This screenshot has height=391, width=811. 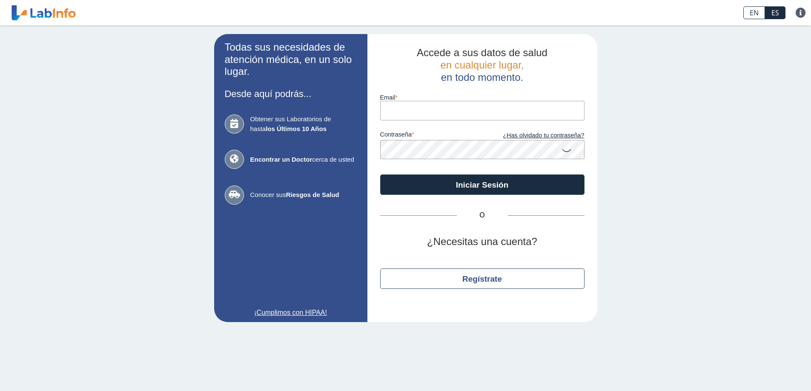 What do you see at coordinates (482, 279) in the screenshot?
I see `button: Regístrate` at bounding box center [482, 279].